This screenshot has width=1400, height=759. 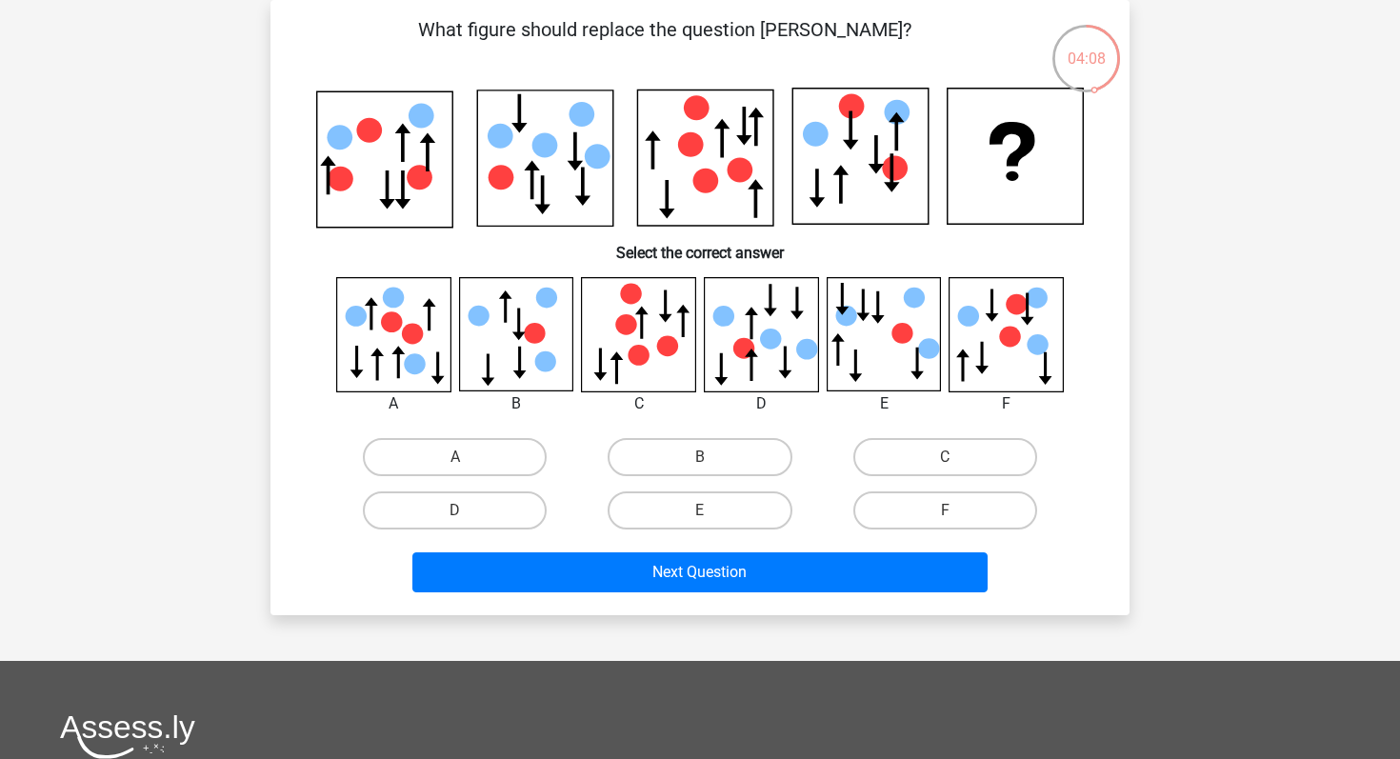 I want to click on label: E, so click(x=699, y=510).